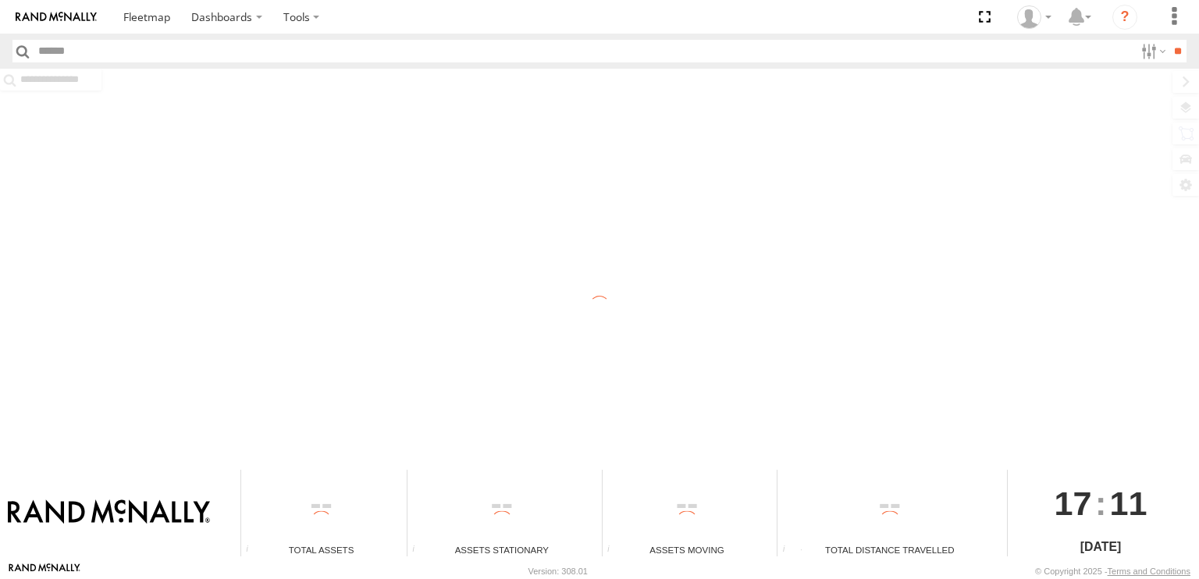  Describe the element at coordinates (1129, 504) in the screenshot. I see `span: 11` at that location.